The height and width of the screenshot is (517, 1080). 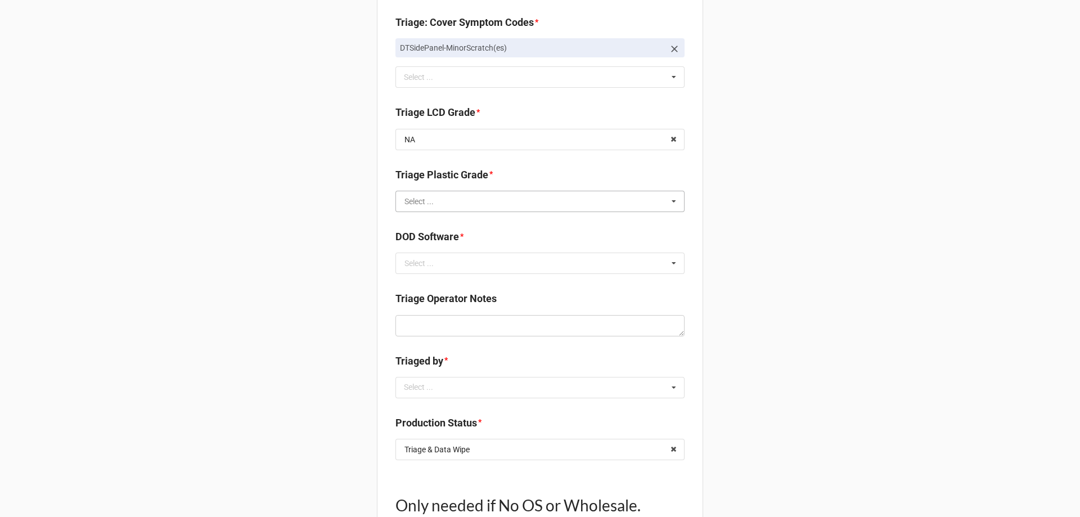 What do you see at coordinates (427, 237) in the screenshot?
I see `label: DOD Software` at bounding box center [427, 237].